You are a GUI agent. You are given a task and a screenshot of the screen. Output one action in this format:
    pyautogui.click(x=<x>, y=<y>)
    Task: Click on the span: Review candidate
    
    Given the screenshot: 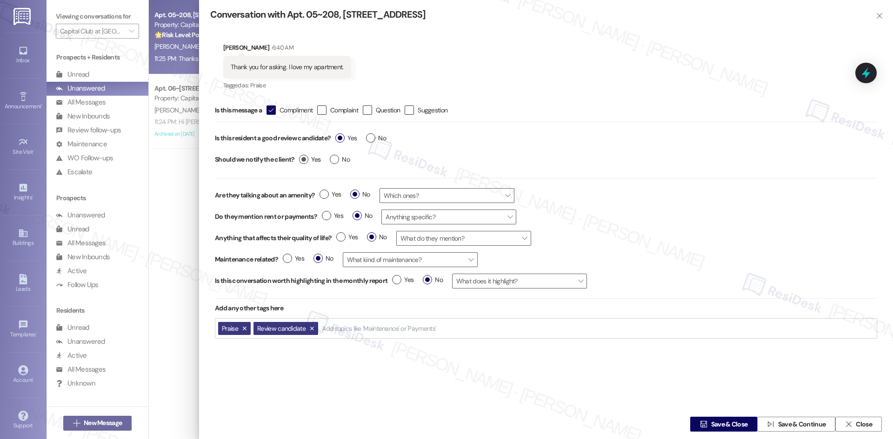 What is the action you would take?
    pyautogui.click(x=281, y=329)
    